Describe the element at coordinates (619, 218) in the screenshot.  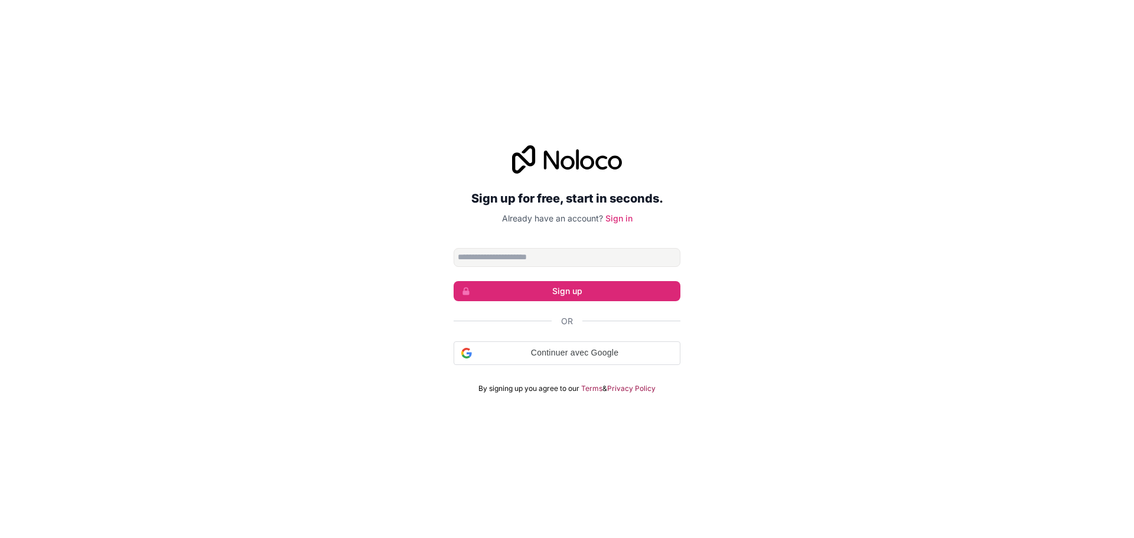
I see `a: Sign in` at that location.